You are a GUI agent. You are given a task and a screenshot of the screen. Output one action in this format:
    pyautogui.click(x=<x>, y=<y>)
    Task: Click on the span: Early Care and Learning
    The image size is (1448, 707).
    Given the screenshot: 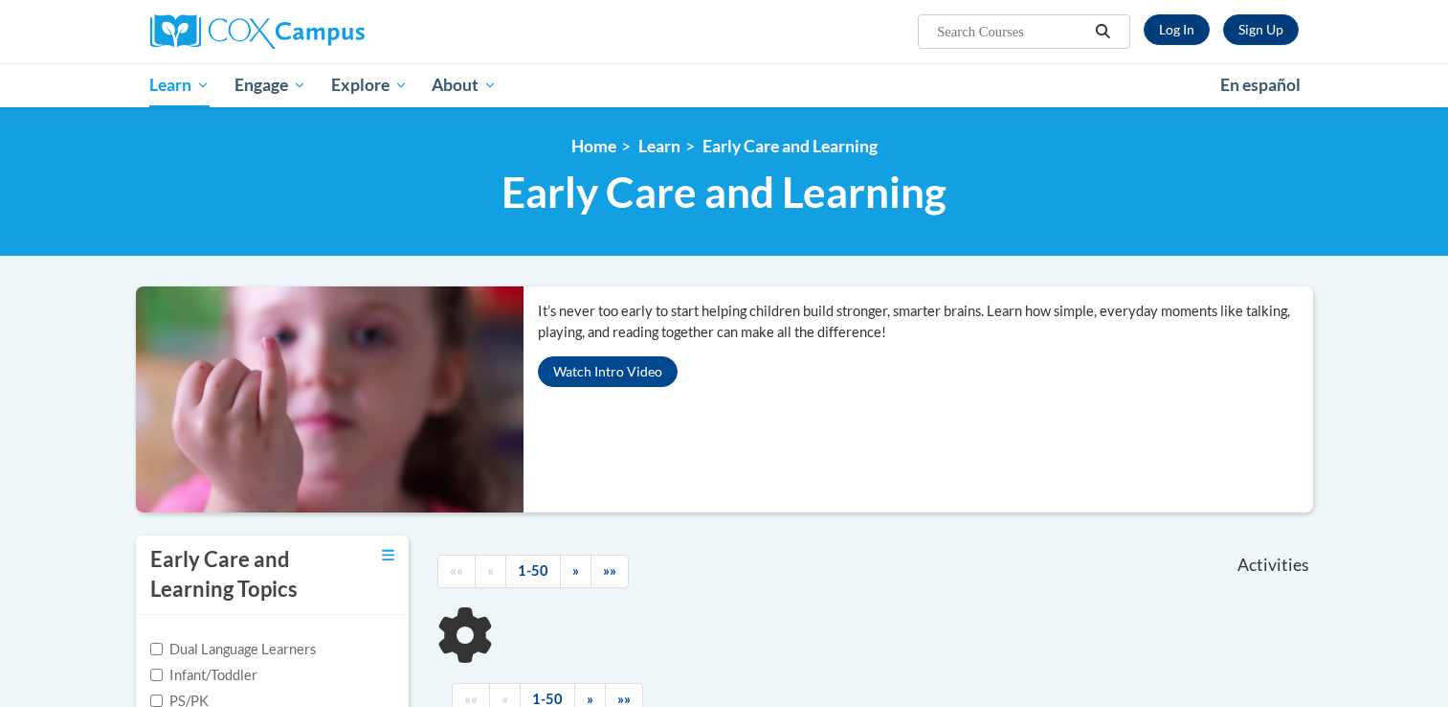 What is the action you would take?
    pyautogui.click(x=724, y=191)
    